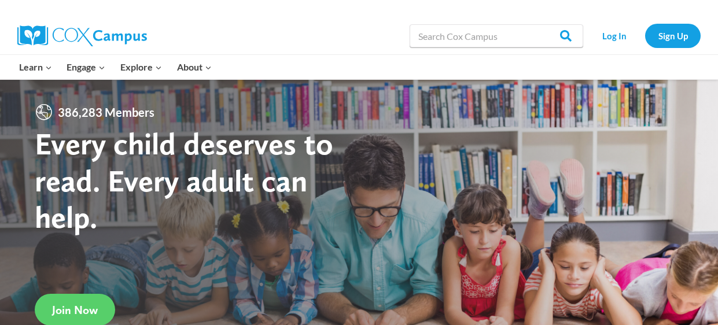 The height and width of the screenshot is (325, 718). Describe the element at coordinates (141, 67) in the screenshot. I see `span: Explore` at that location.